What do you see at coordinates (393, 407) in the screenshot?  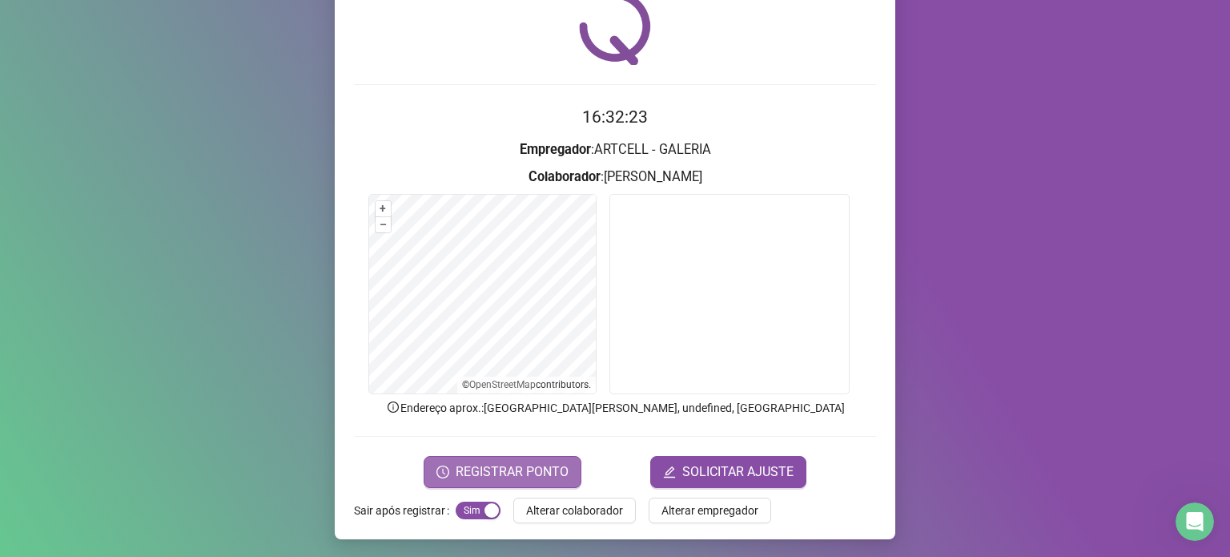 I see `span: info-circle` at bounding box center [393, 407].